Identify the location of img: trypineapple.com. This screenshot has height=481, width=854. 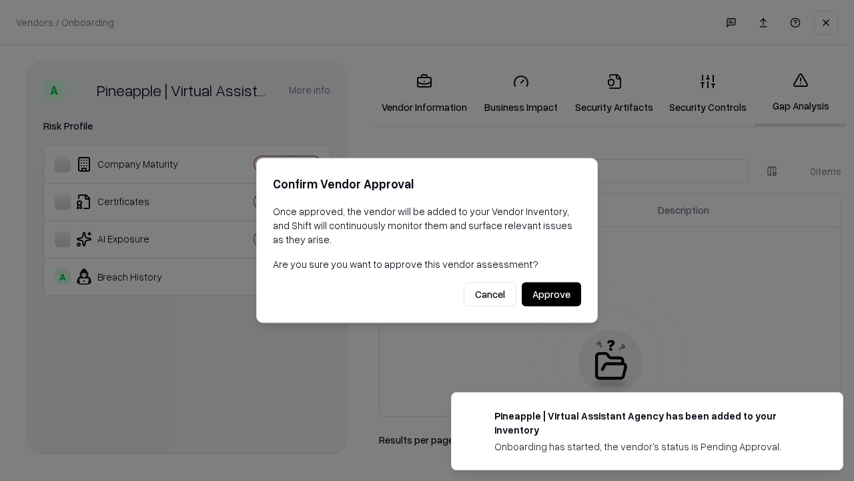
(476, 416).